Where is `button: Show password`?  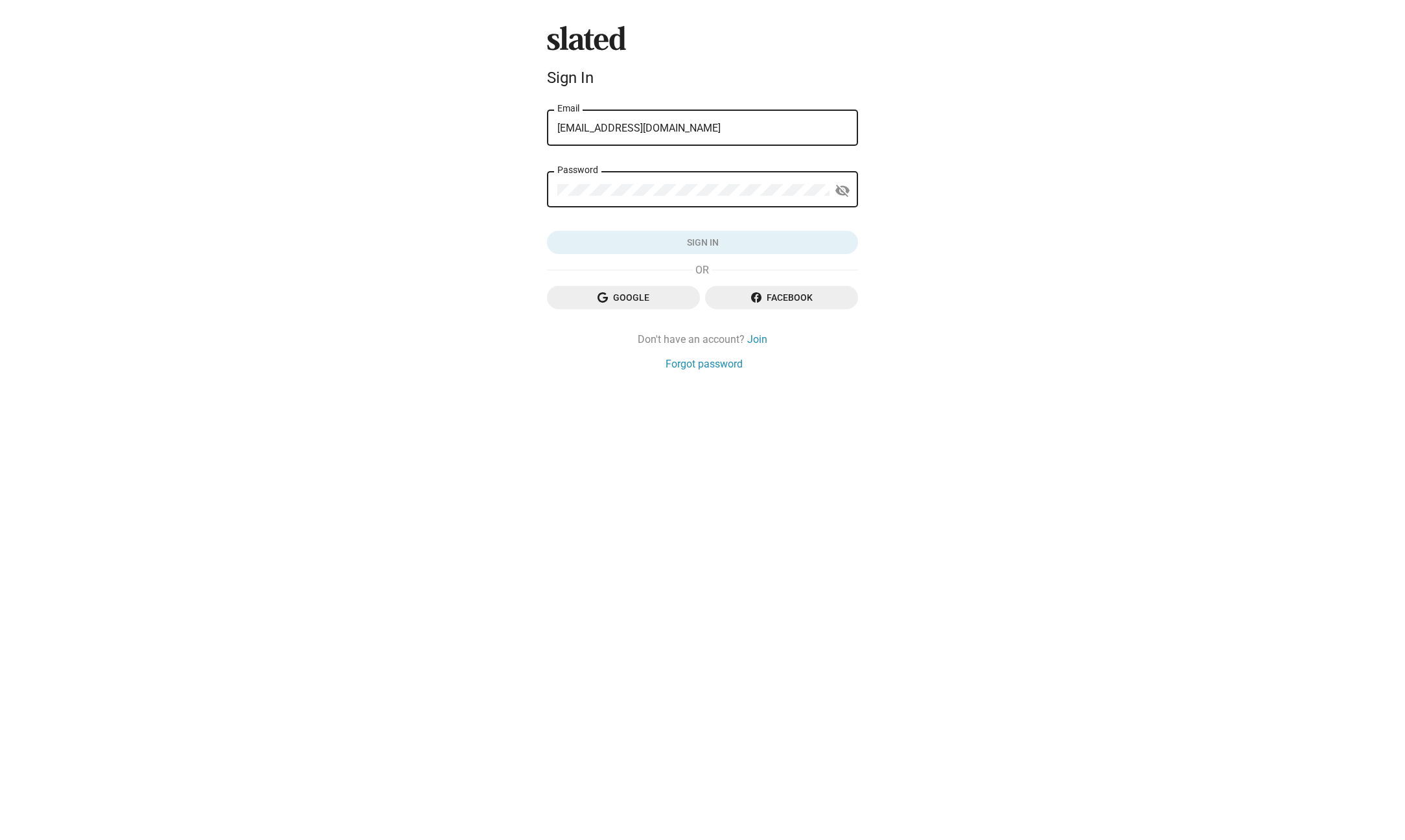 button: Show password is located at coordinates (842, 191).